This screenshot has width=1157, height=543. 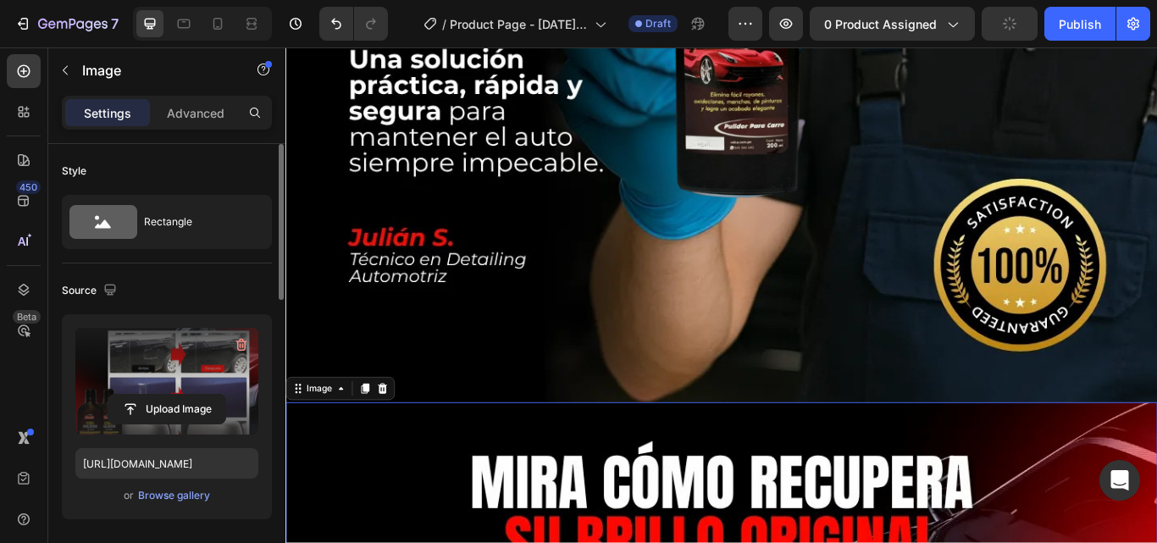 What do you see at coordinates (167, 409) in the screenshot?
I see `button: Upload Image` at bounding box center [167, 409].